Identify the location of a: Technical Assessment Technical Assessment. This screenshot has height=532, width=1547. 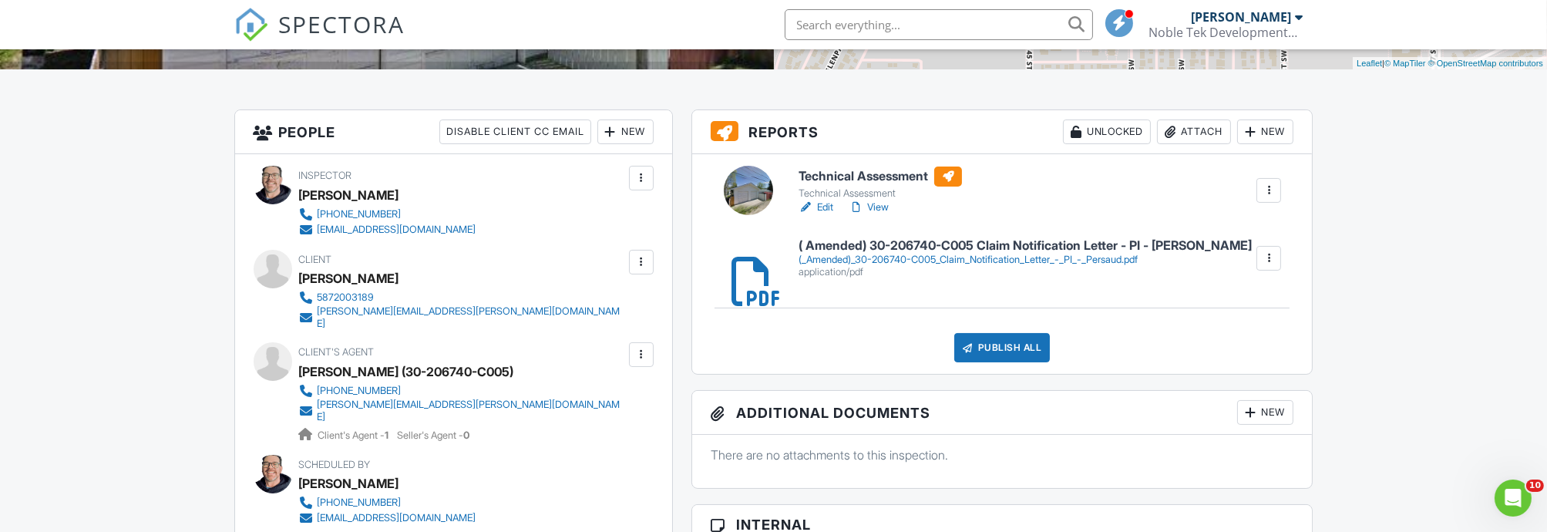
(880, 183).